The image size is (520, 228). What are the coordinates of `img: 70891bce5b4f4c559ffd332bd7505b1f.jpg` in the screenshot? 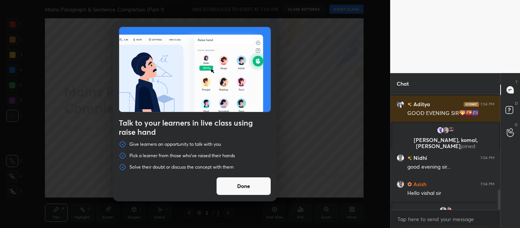 It's located at (448, 210).